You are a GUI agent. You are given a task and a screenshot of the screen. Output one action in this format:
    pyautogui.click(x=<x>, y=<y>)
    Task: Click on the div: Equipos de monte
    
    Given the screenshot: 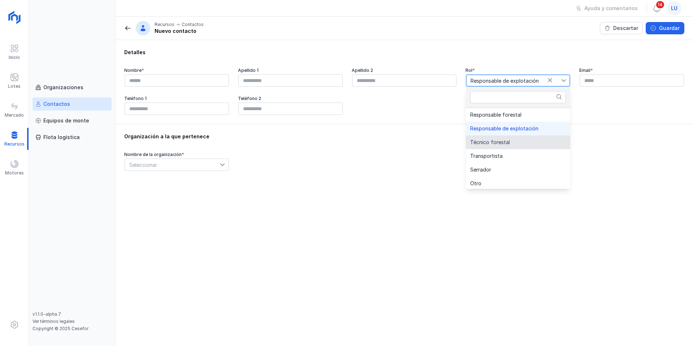 What is the action you would take?
    pyautogui.click(x=66, y=121)
    